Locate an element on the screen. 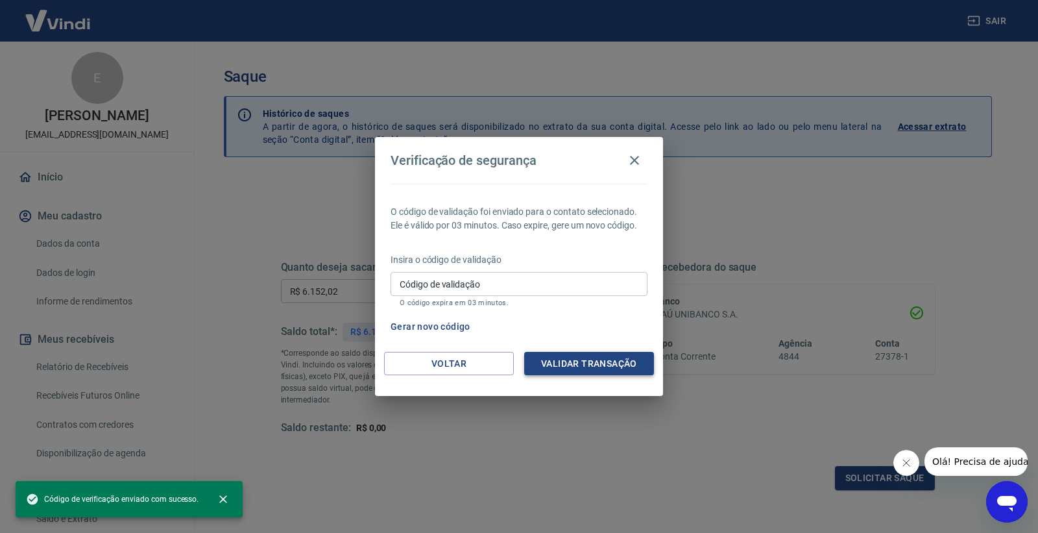 Image resolution: width=1038 pixels, height=533 pixels. span: Código de verificação enviado com sucesso. is located at coordinates (112, 499).